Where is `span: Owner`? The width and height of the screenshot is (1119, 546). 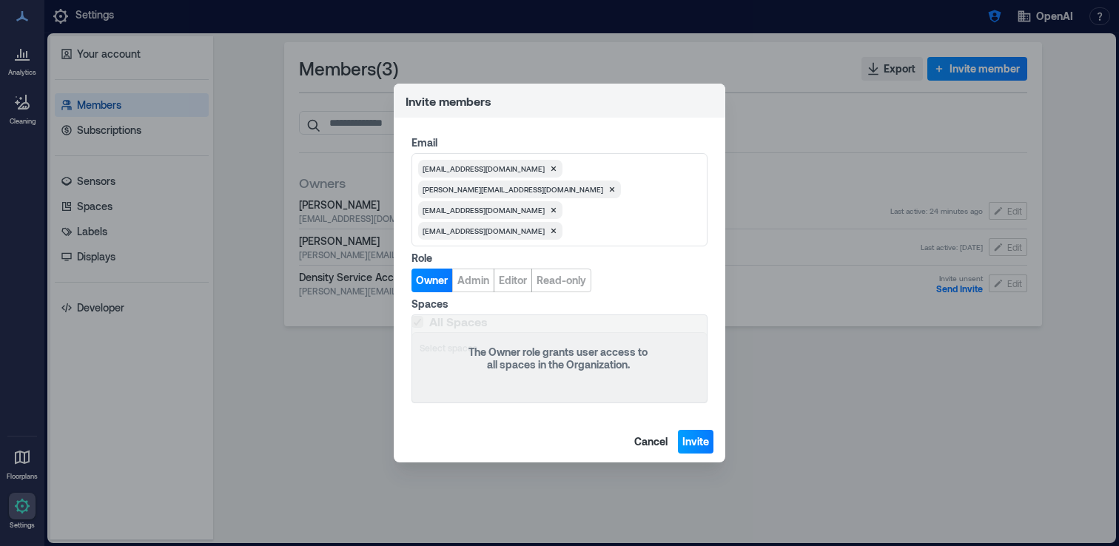
span: Owner is located at coordinates (431, 280).